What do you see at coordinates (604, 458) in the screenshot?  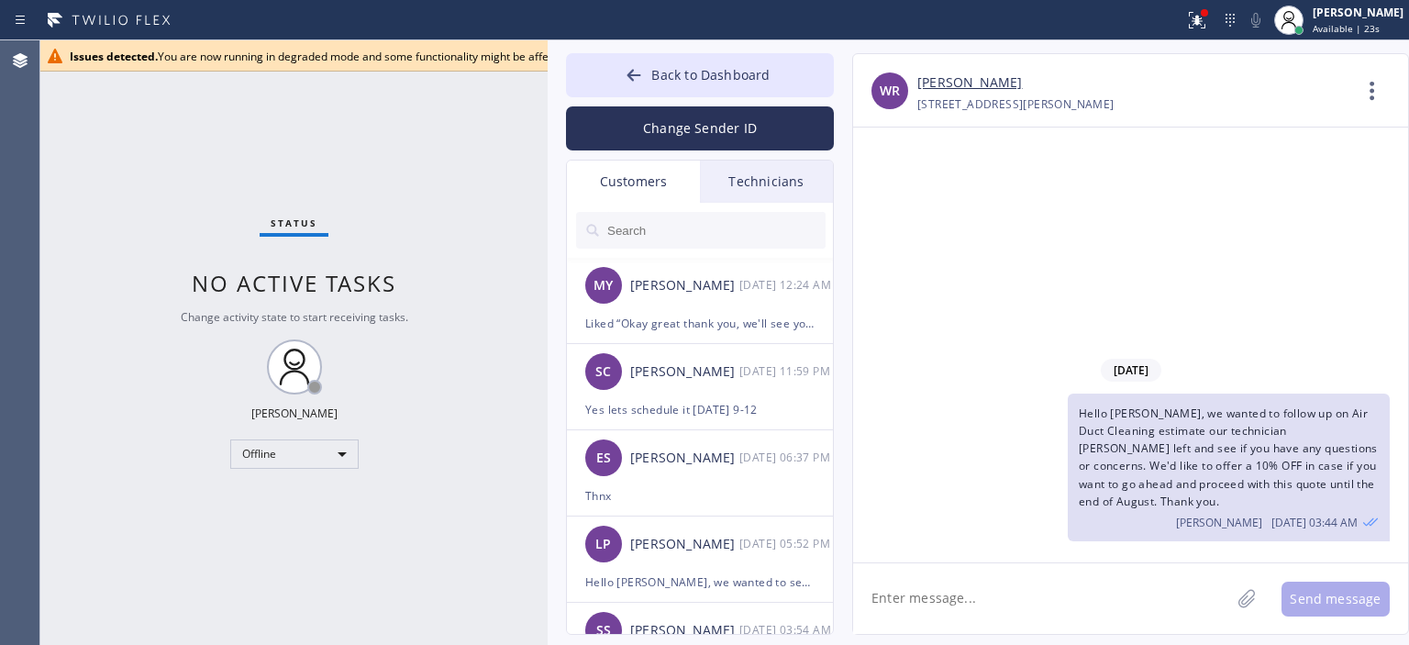 I see `span: ES` at bounding box center [604, 458].